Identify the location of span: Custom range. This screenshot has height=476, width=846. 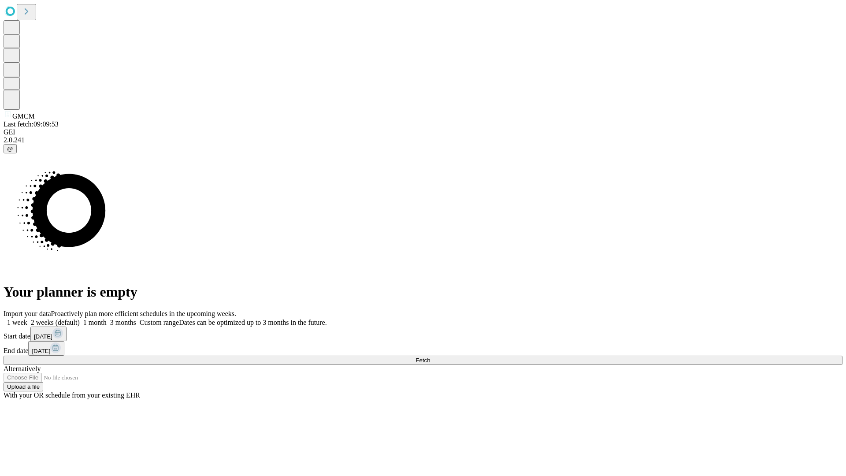
(159, 322).